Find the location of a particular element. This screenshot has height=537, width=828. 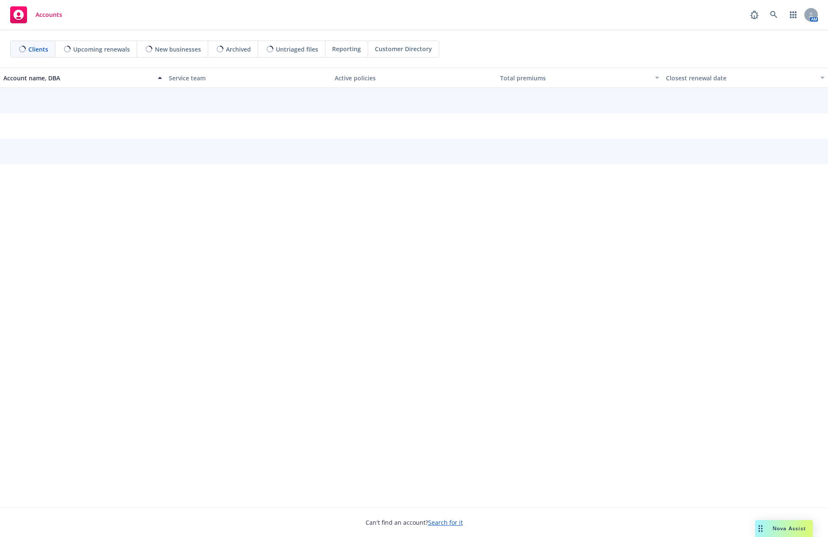

div: Total premiums is located at coordinates (574, 78).